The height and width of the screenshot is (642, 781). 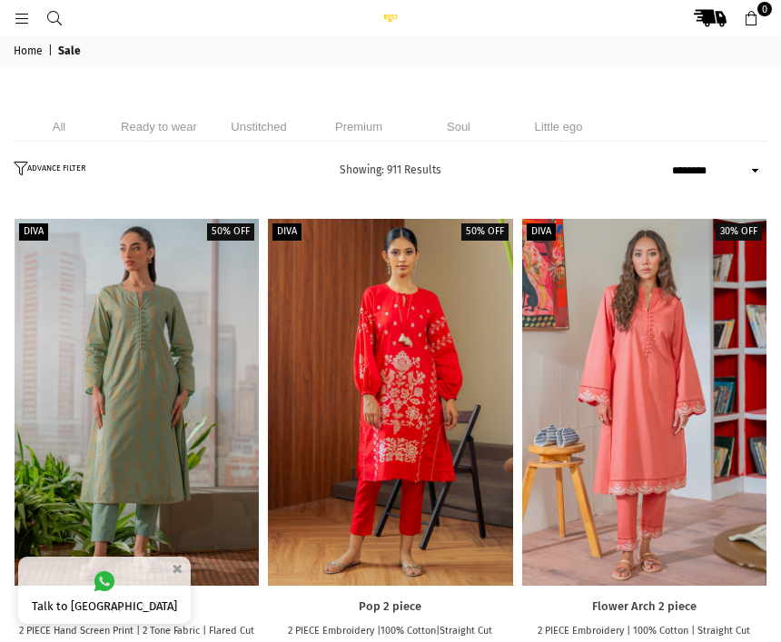 I want to click on label: 30% off, so click(x=738, y=232).